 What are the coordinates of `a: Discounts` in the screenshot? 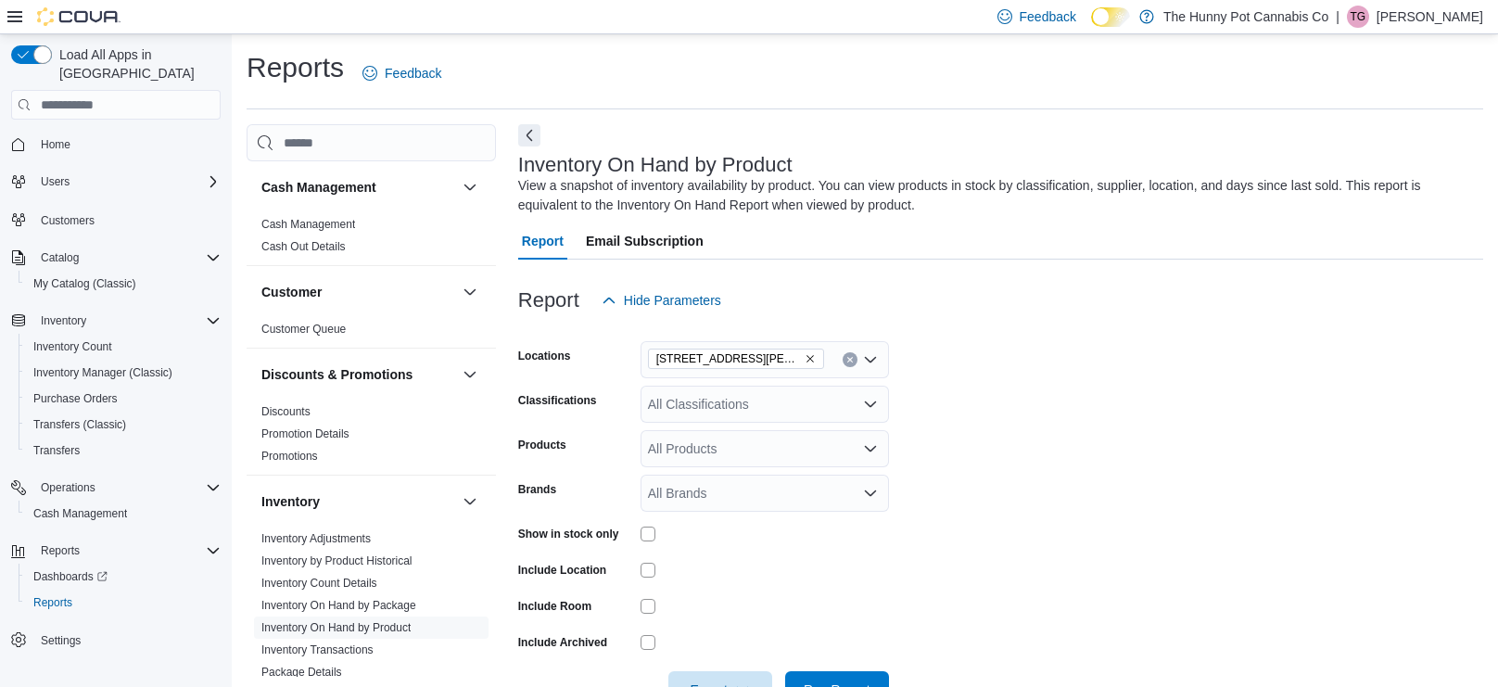 It's located at (285, 411).